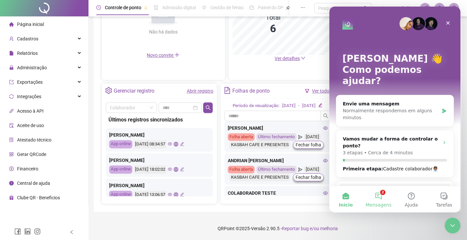  I want to click on span: down, so click(303, 58).